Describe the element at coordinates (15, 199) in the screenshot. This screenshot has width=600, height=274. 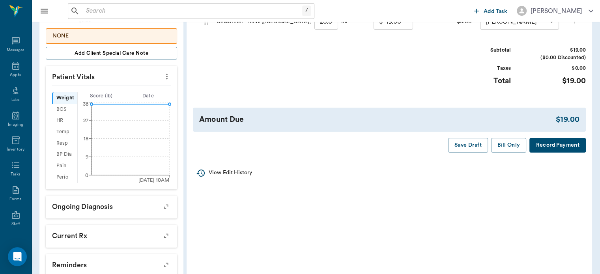
I see `div: Forms` at that location.